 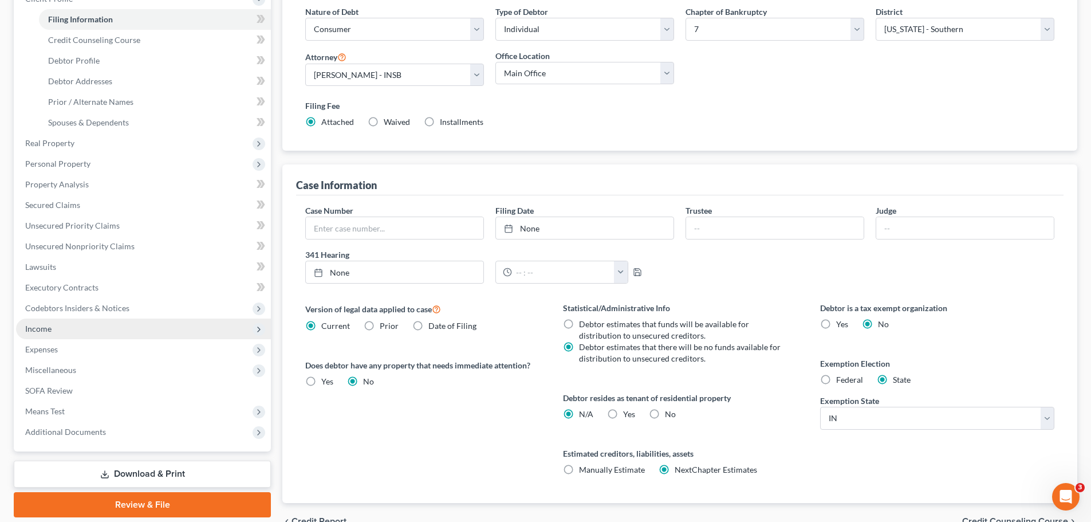 I want to click on span: Debtor Profile, so click(x=74, y=60).